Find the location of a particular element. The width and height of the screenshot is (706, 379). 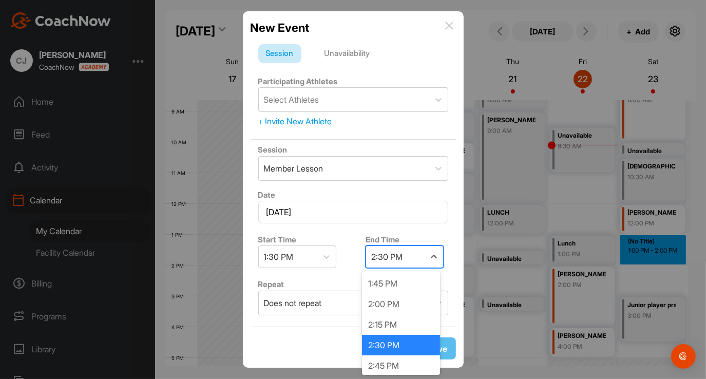

div: 1:45 PM is located at coordinates (401, 283).